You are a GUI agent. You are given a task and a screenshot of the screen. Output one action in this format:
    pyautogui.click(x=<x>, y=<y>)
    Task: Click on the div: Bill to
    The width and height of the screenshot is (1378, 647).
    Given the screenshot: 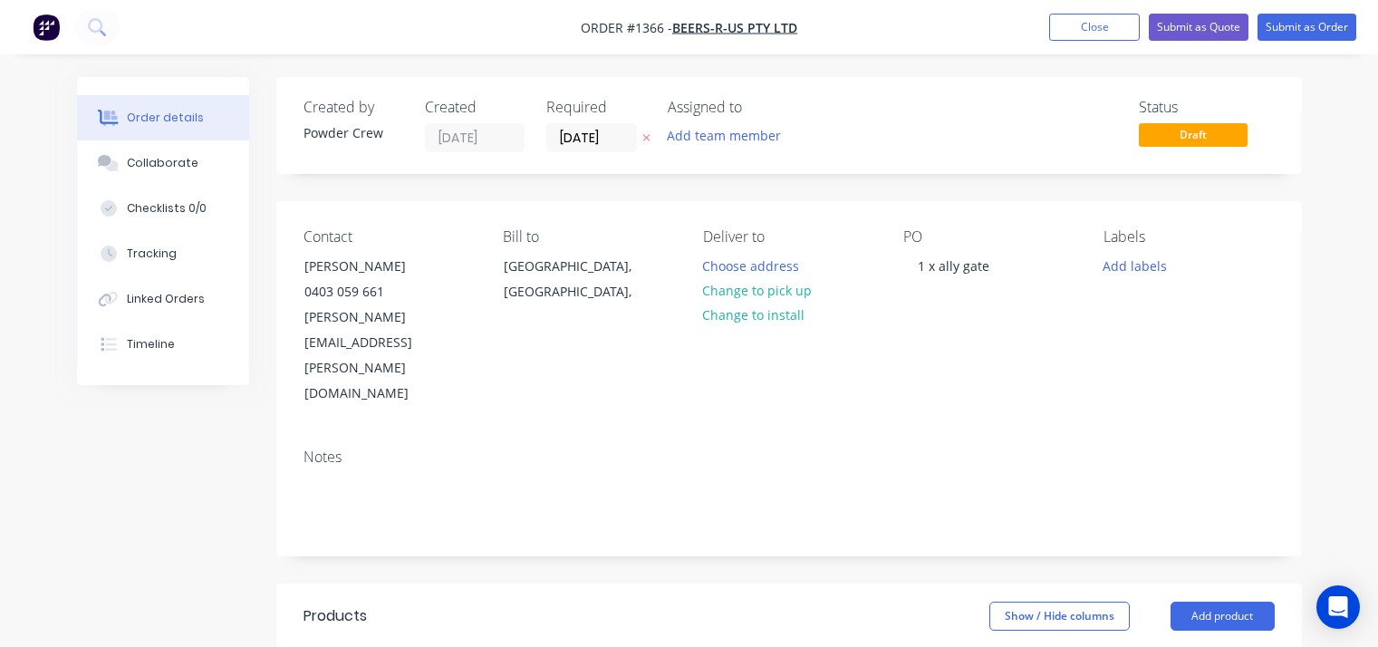 What is the action you would take?
    pyautogui.click(x=588, y=237)
    